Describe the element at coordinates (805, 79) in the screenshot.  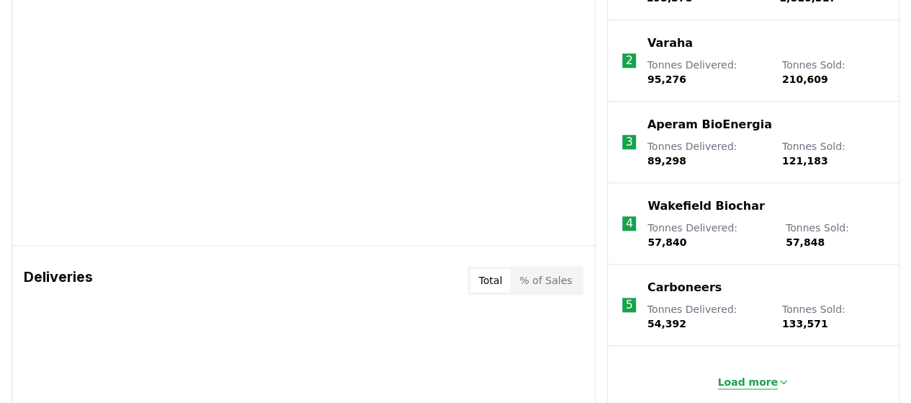
I see `span: 210,609` at that location.